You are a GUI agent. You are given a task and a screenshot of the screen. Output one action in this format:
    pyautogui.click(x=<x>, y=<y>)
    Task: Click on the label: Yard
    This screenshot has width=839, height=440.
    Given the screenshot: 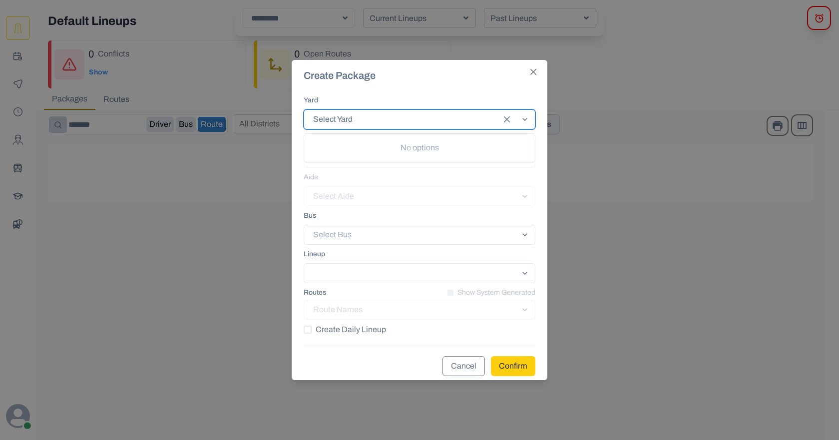 What is the action you would take?
    pyautogui.click(x=416, y=100)
    